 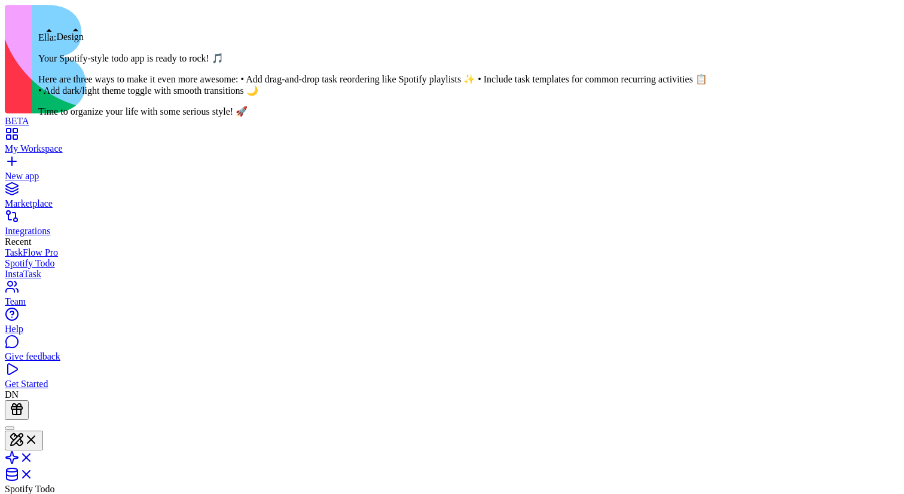 What do you see at coordinates (452, 264) in the screenshot?
I see `a: Spotify Todo` at bounding box center [452, 264].